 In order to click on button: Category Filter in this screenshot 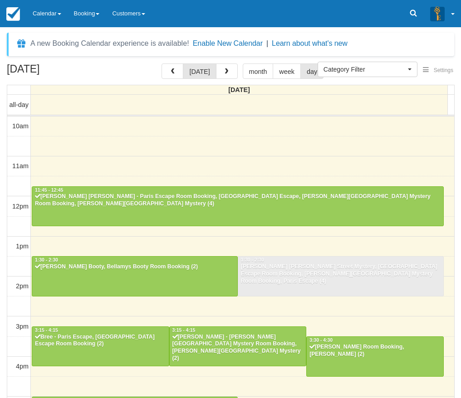, I will do `click(367, 69)`.